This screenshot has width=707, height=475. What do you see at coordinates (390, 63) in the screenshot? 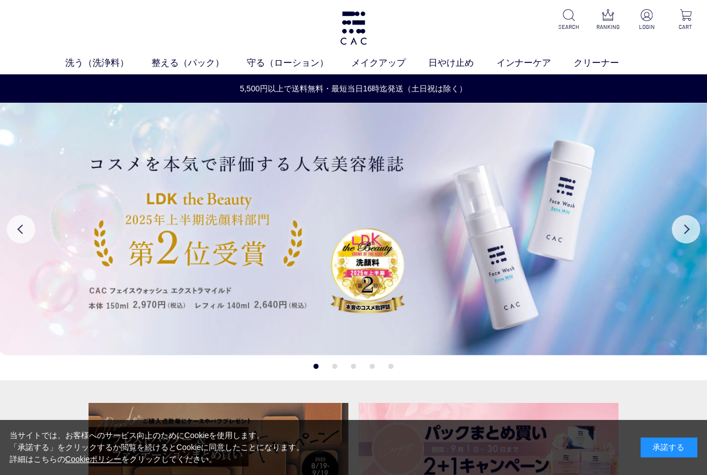
I see `a: メイクアップ` at bounding box center [390, 63].